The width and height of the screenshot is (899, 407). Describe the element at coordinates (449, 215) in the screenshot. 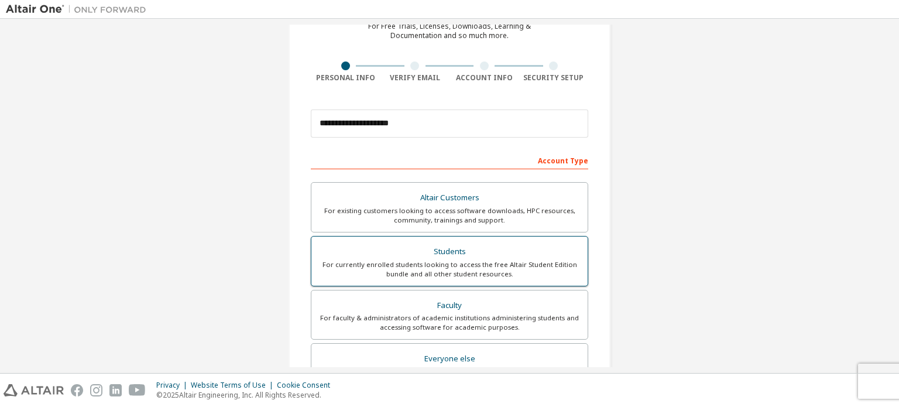

I see `div: For existing customers looking to access software downloads, HPC resources, community, trainings ...` at that location.